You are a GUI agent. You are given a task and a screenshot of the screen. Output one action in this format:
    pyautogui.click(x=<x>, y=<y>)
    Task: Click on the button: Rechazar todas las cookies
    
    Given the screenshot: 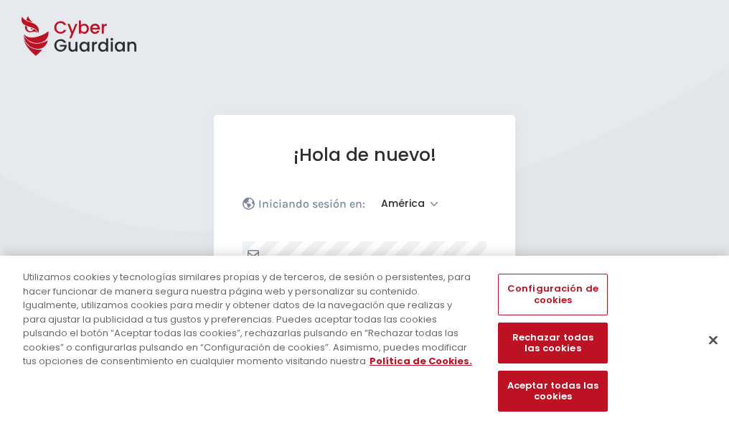 What is the action you would take?
    pyautogui.click(x=553, y=342)
    